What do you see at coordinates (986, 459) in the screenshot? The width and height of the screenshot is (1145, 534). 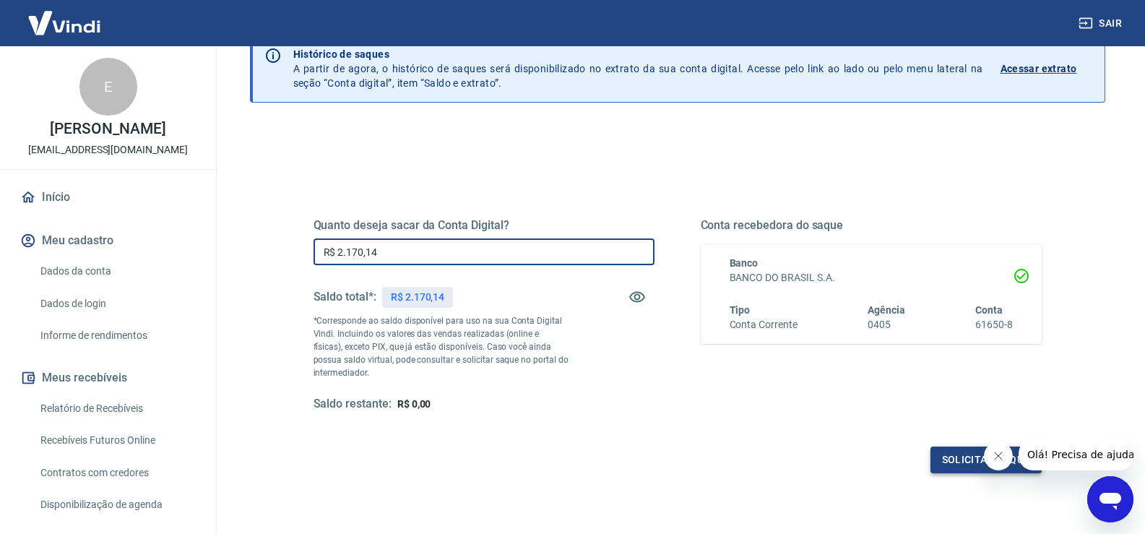 I see `button: Solicitar saque` at bounding box center [986, 459].